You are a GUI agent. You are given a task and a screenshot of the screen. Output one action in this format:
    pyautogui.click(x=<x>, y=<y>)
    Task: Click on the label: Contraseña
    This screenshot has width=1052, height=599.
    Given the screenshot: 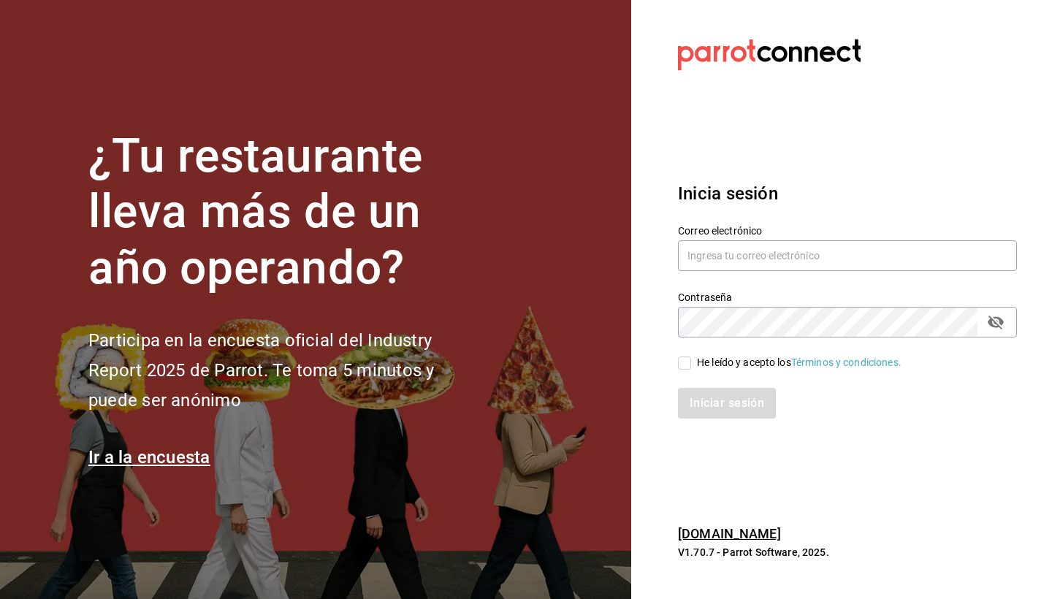 What is the action you would take?
    pyautogui.click(x=847, y=296)
    